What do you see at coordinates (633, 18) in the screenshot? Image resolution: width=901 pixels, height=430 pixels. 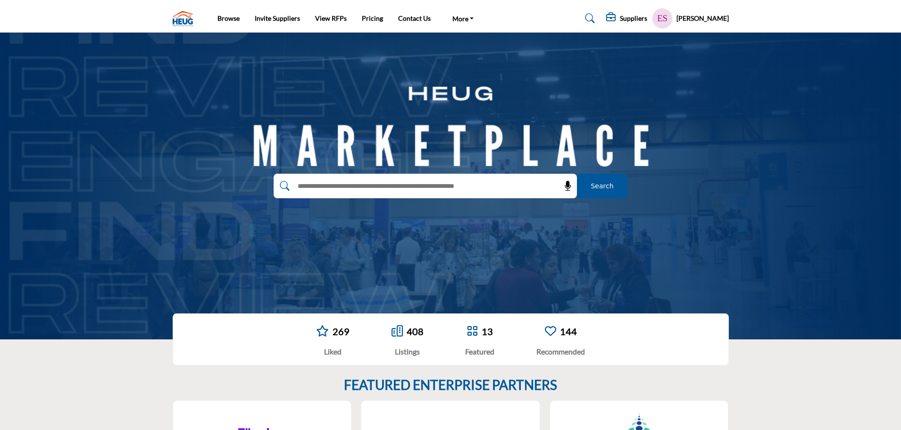 I see `h5: Suppliers` at bounding box center [633, 18].